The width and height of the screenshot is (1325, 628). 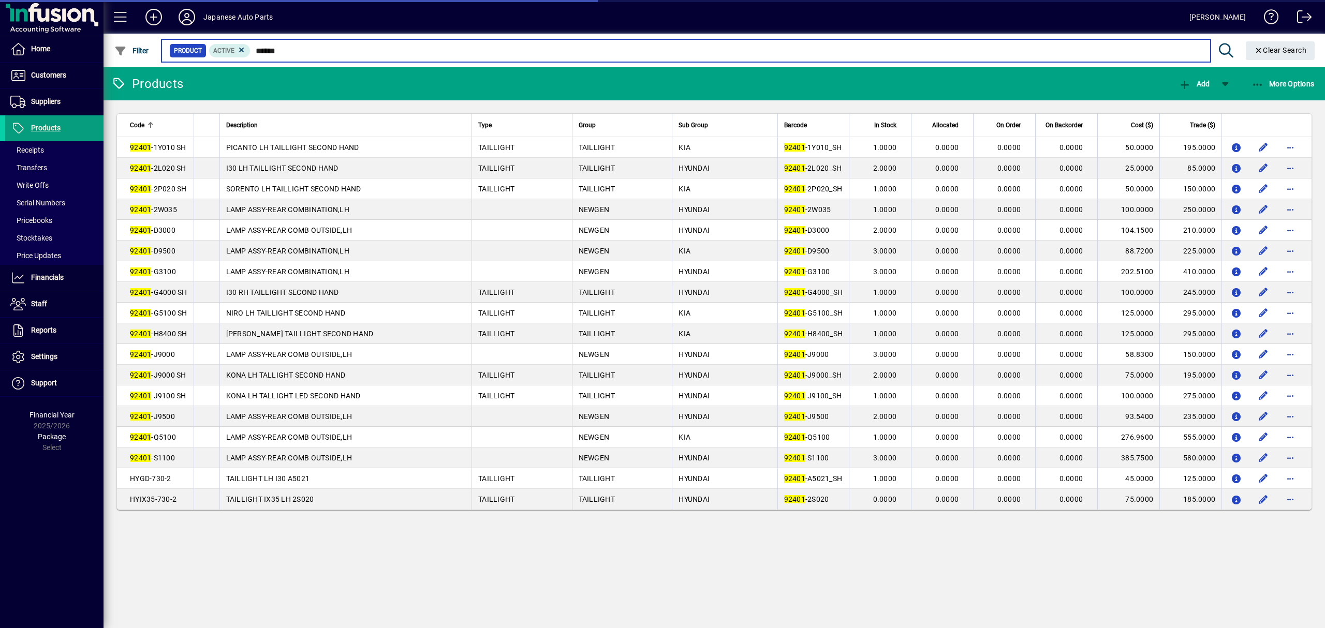 I want to click on span: Pricebooks, so click(x=31, y=220).